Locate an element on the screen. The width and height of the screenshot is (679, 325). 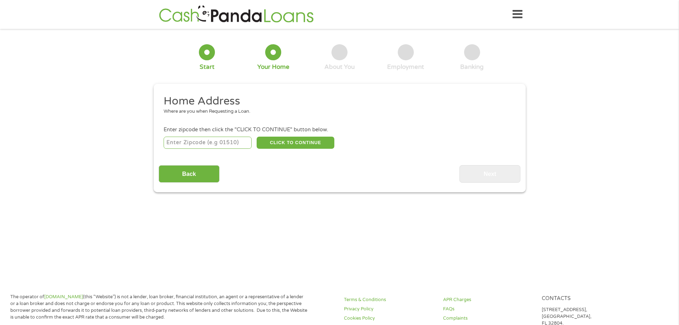
a: Terms & Conditions is located at coordinates (389, 300).